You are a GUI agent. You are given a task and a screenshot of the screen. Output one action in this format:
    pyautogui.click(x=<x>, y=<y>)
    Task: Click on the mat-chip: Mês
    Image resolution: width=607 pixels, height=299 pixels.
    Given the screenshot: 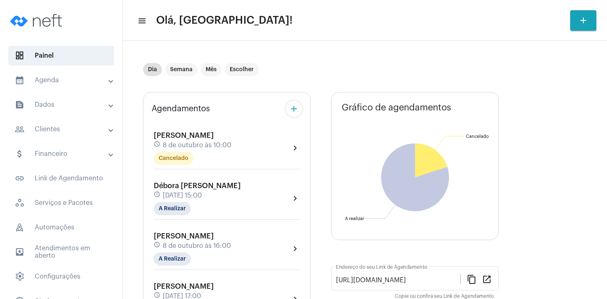 What is the action you would take?
    pyautogui.click(x=211, y=69)
    